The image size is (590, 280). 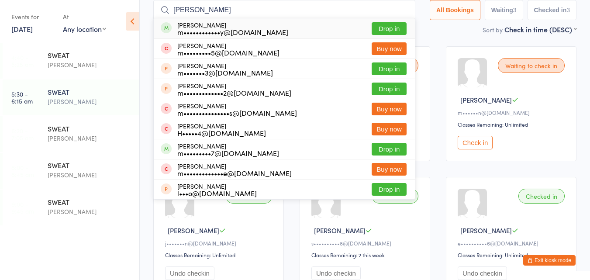 What do you see at coordinates (541, 196) in the screenshot?
I see `div: Checked in` at bounding box center [541, 196].